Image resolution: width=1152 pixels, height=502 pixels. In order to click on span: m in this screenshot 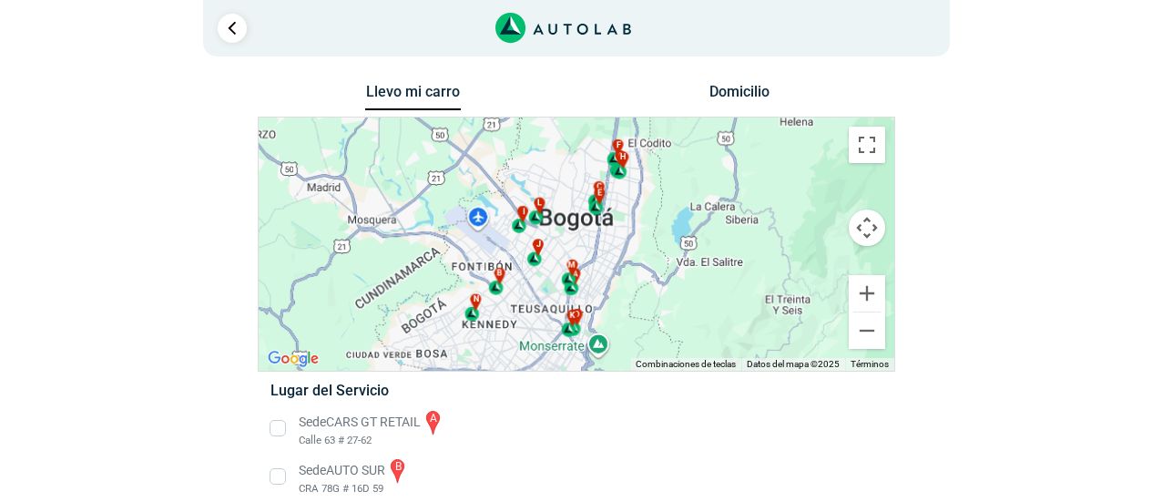, I will do `click(571, 266)`.